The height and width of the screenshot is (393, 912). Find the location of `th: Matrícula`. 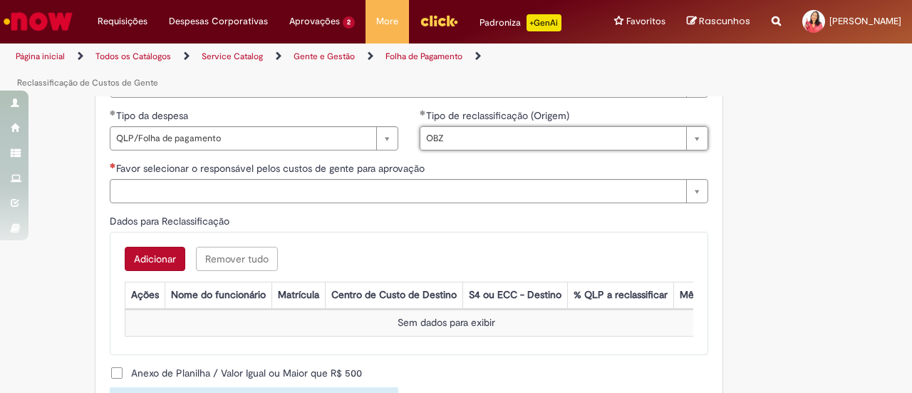

th: Matrícula is located at coordinates (298, 294).